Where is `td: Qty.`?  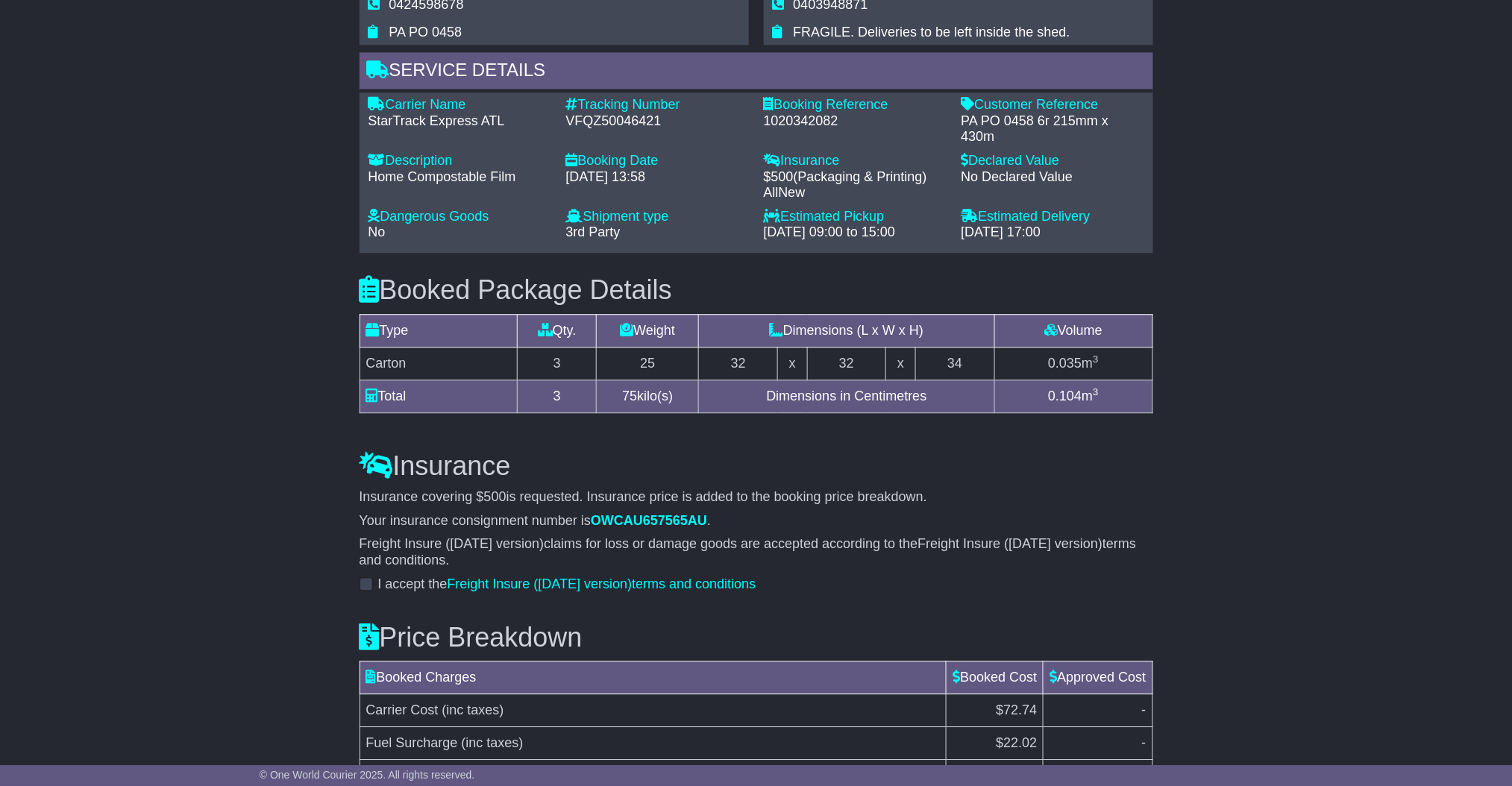 td: Qty. is located at coordinates (557, 331).